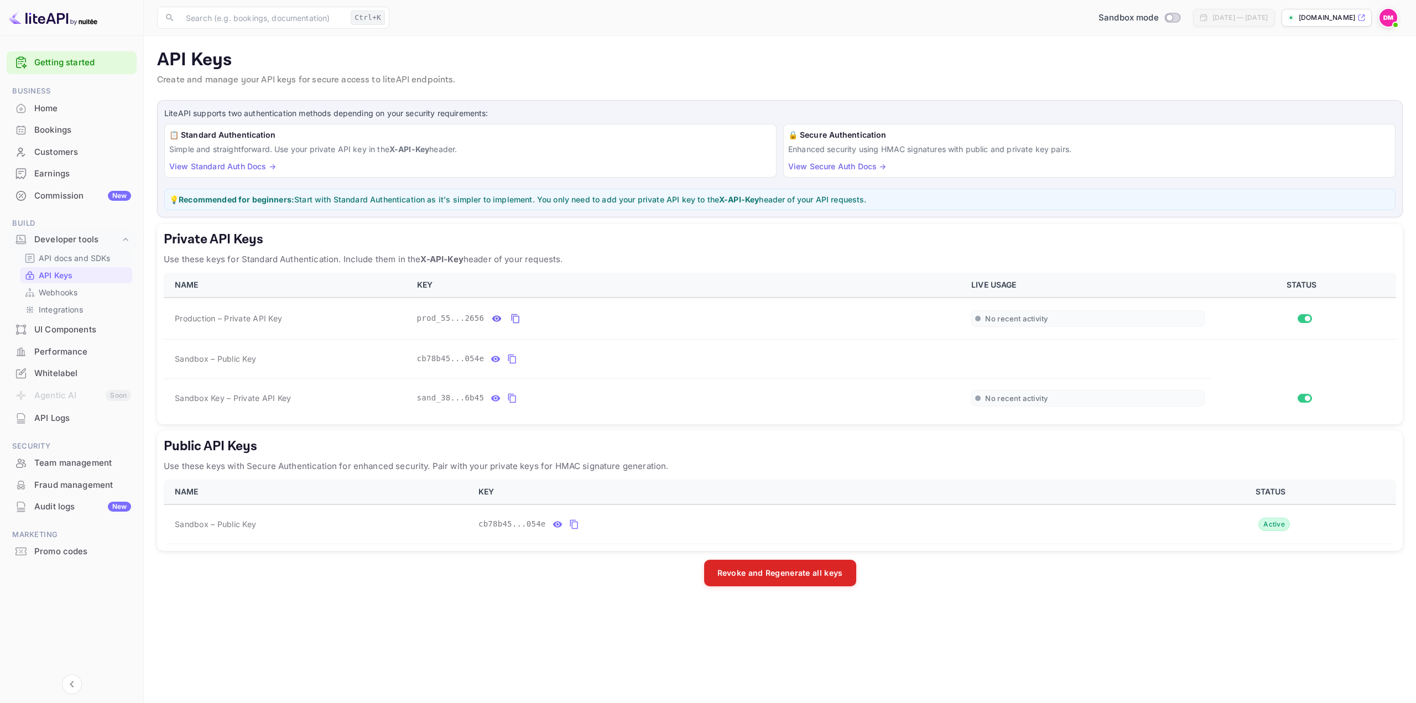 Image resolution: width=1416 pixels, height=703 pixels. What do you see at coordinates (233, 398) in the screenshot?
I see `span: Sandbox Key – Private API Key` at bounding box center [233, 398].